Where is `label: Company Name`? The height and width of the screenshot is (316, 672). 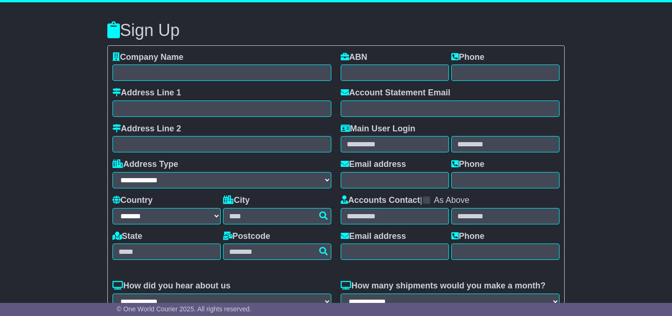 label: Company Name is located at coordinates (148, 57).